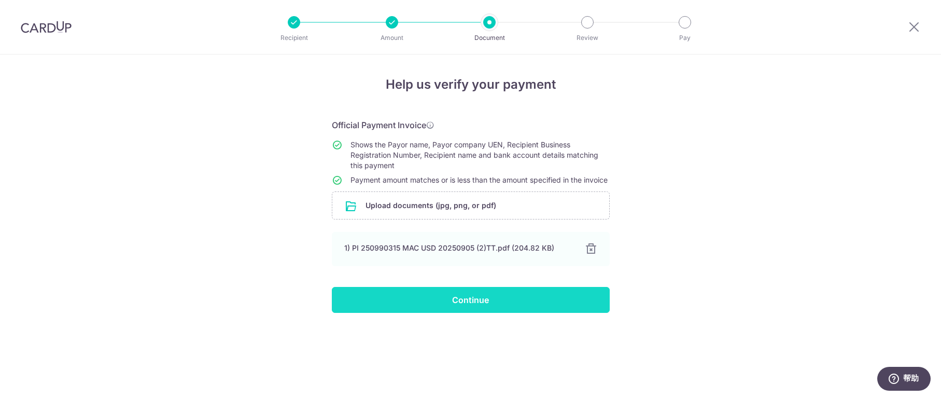 This screenshot has width=941, height=398. Describe the element at coordinates (471, 125) in the screenshot. I see `h6: Official Payment Invoice` at that location.